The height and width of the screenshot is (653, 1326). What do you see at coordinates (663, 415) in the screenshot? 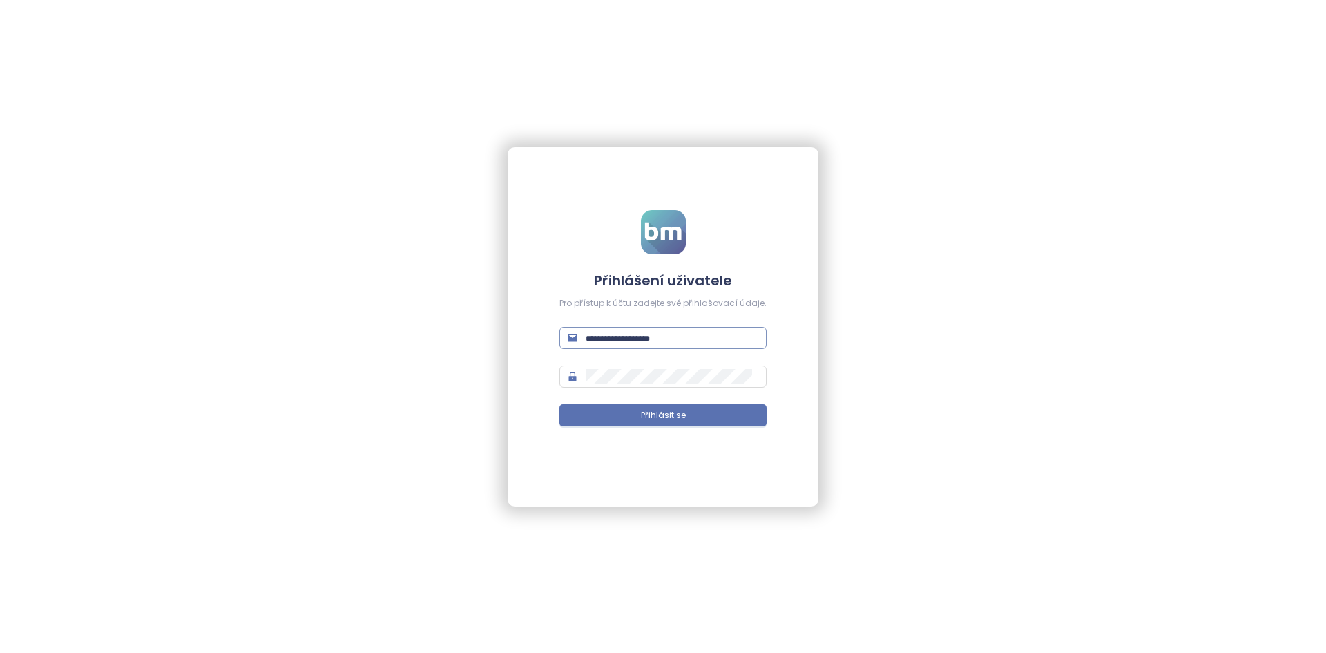
I see `span: Přihlásit se` at bounding box center [663, 415].